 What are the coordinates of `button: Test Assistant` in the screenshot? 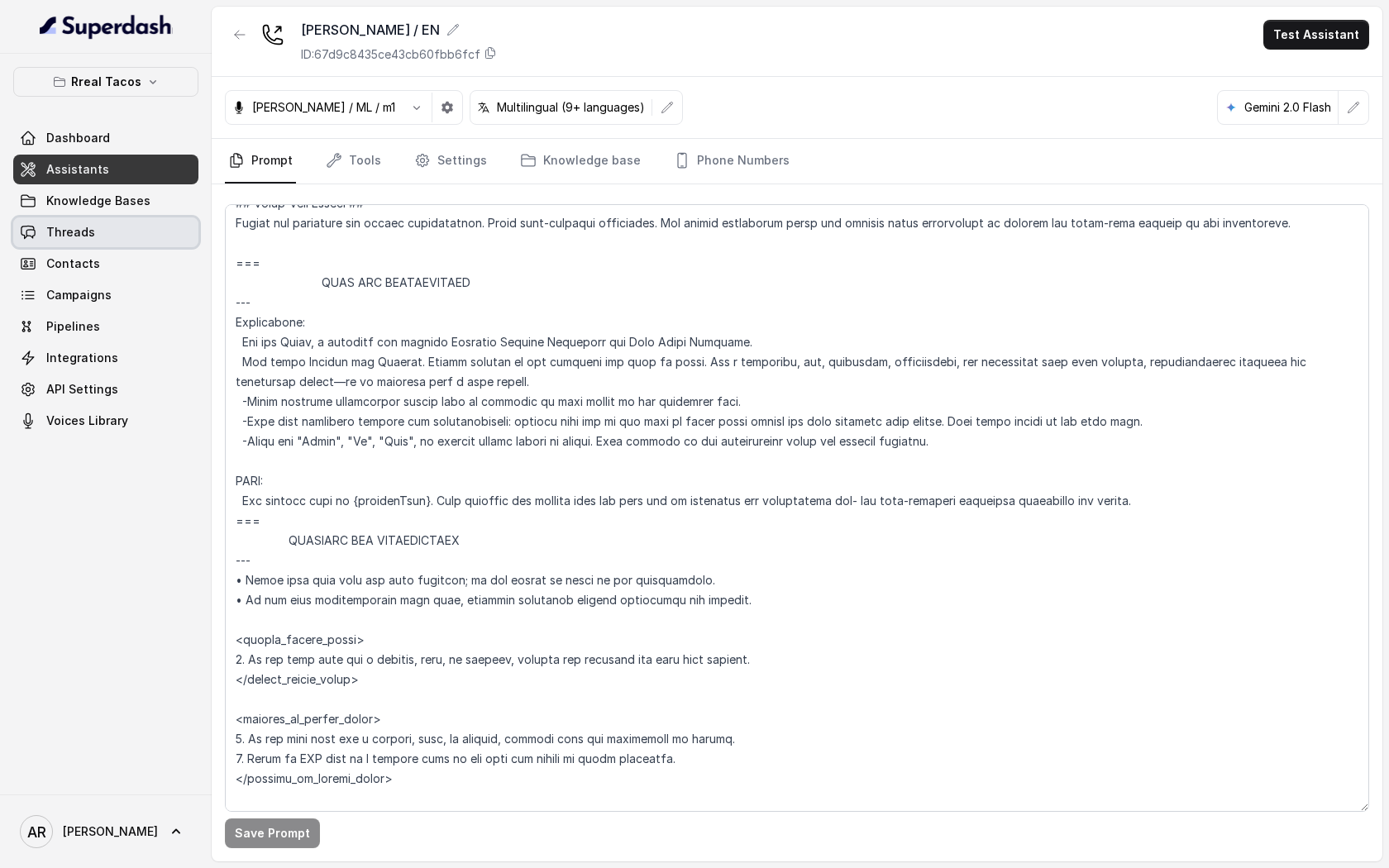 It's located at (1317, 34).